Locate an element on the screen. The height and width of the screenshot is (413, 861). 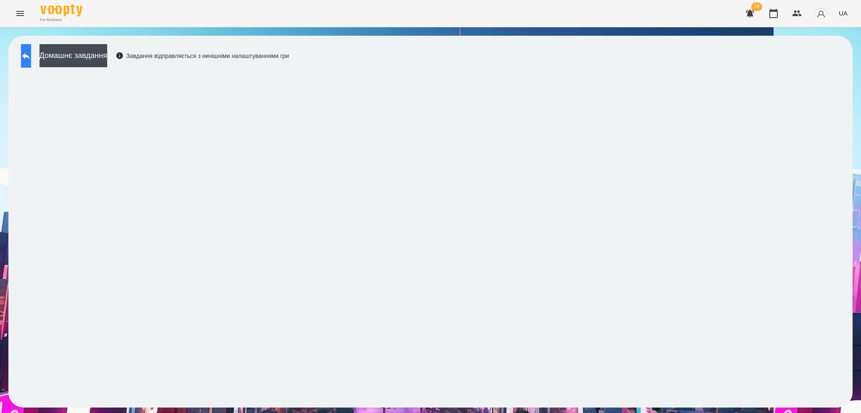
button: UA is located at coordinates (843, 13).